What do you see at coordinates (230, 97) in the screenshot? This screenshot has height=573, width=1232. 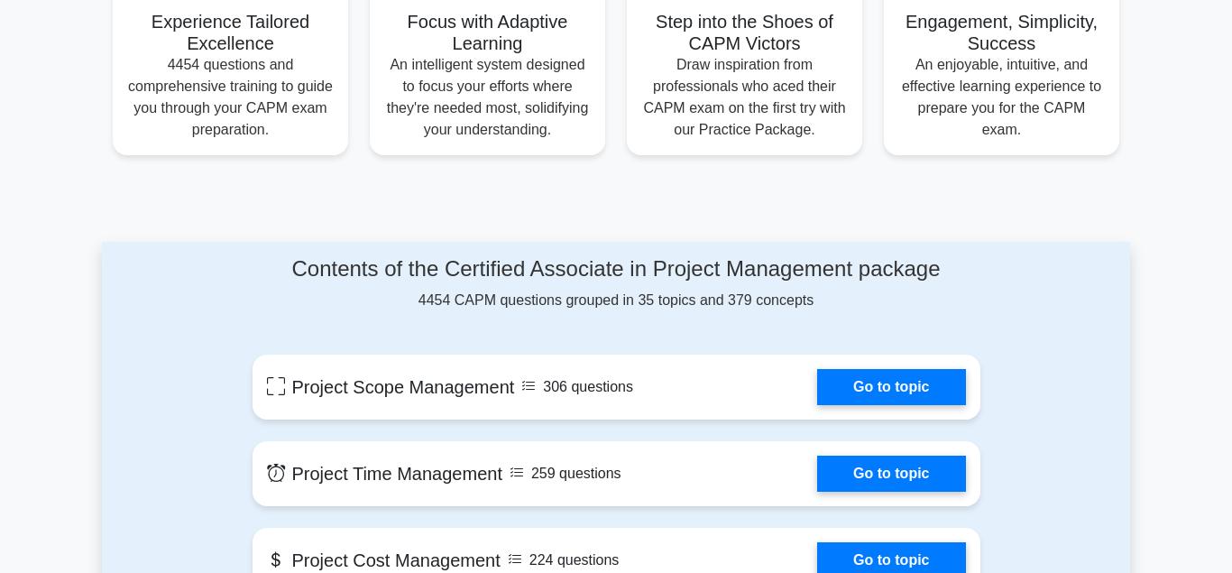 I see `p: 4454 questions and comprehensive training to guide you through your CAPM exam preparation.` at bounding box center [230, 97].